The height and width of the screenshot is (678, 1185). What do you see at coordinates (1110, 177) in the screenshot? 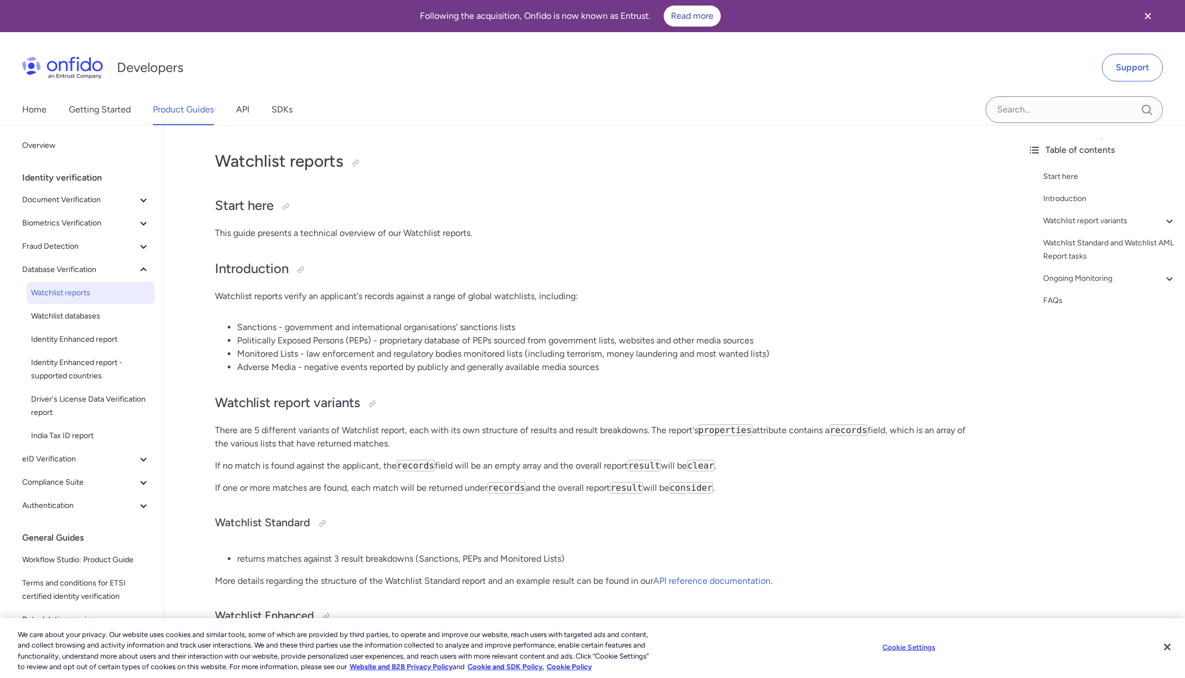
I see `div: Start here` at bounding box center [1110, 177].